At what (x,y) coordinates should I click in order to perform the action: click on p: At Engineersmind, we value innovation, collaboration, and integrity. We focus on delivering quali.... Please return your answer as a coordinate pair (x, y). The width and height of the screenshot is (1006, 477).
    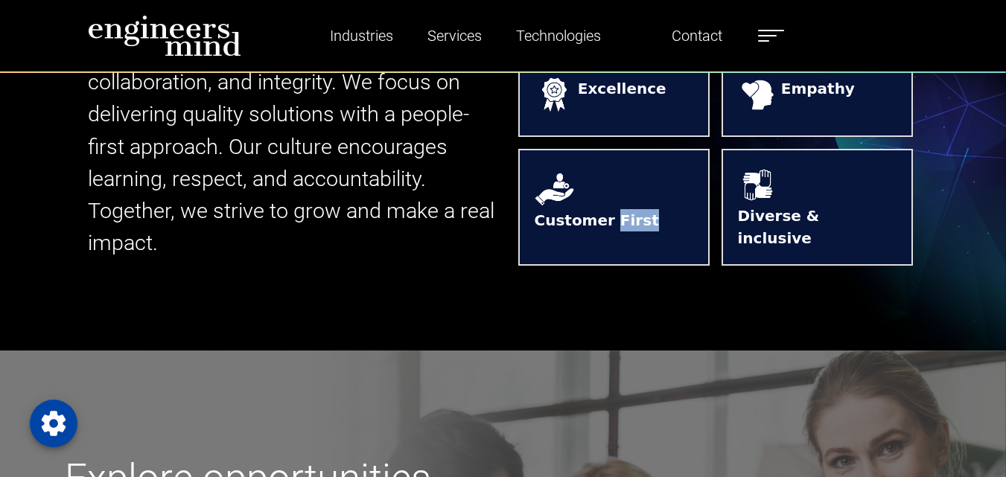
    Looking at the image, I should click on (291, 147).